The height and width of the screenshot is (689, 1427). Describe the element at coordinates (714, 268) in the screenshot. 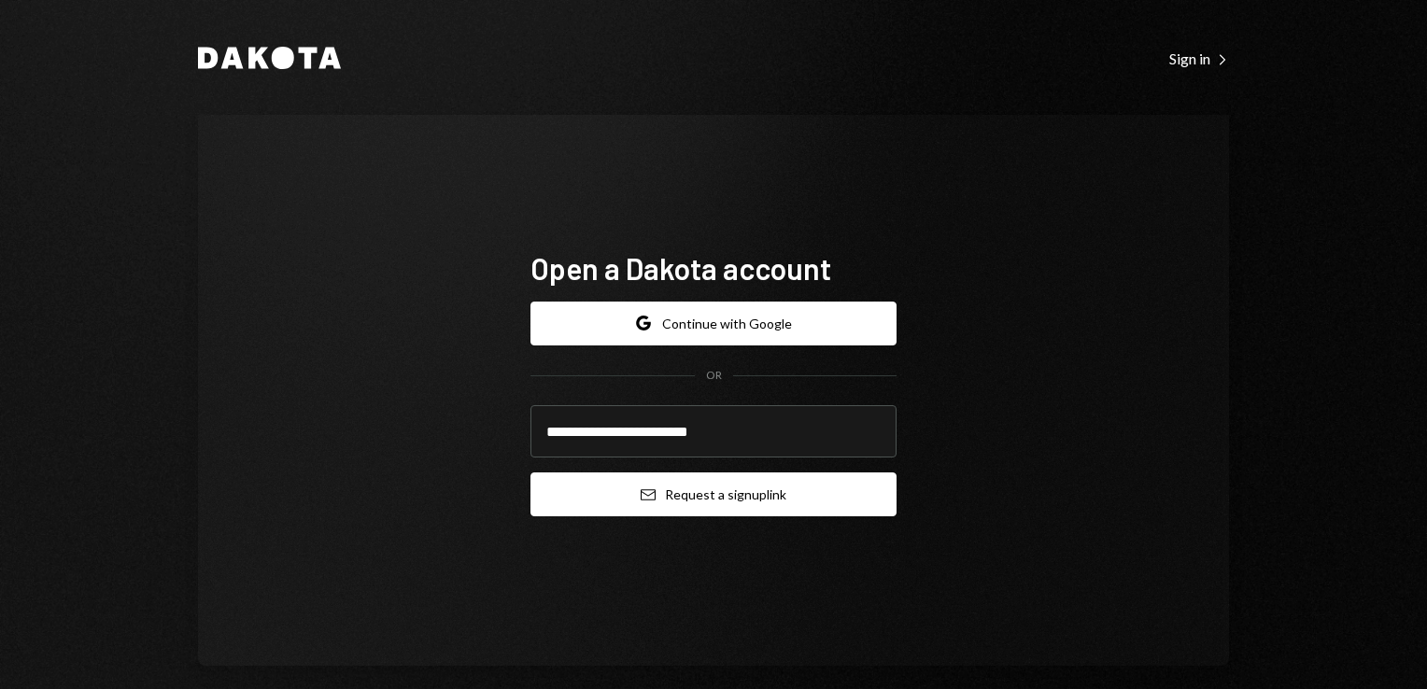

I see `h1: Open a Dakota account` at that location.